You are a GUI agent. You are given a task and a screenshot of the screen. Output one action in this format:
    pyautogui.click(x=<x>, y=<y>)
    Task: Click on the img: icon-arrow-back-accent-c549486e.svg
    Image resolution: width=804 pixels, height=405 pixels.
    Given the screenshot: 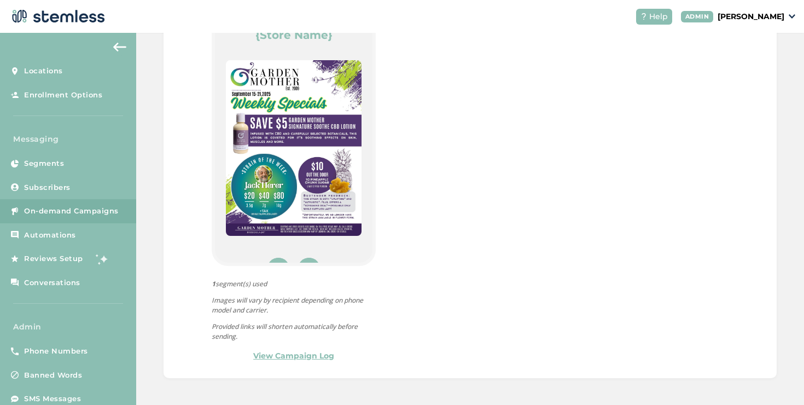 What is the action you would take?
    pyautogui.click(x=120, y=47)
    